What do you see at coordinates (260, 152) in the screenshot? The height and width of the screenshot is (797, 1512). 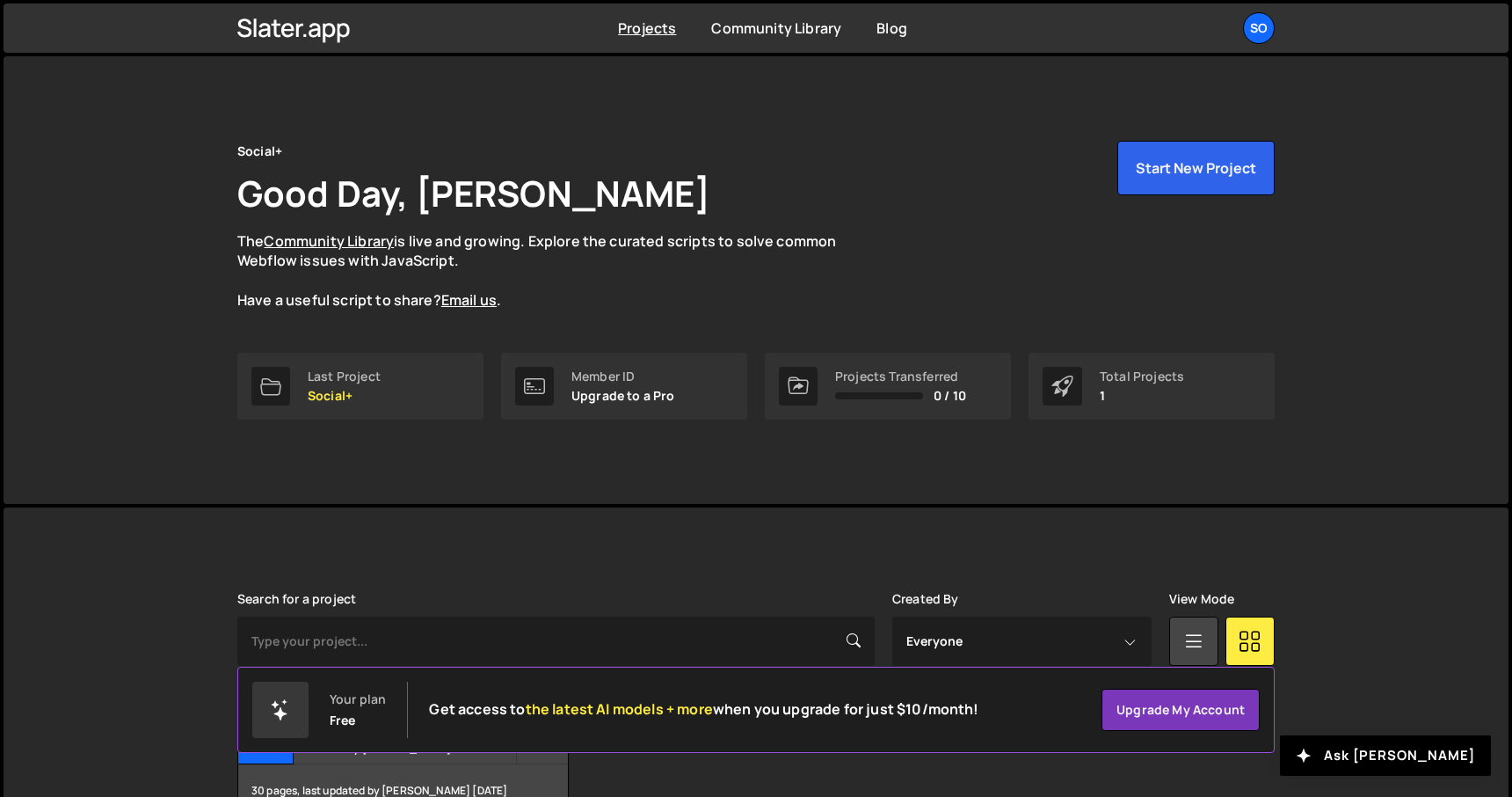 I see `div: Social+` at bounding box center [260, 152].